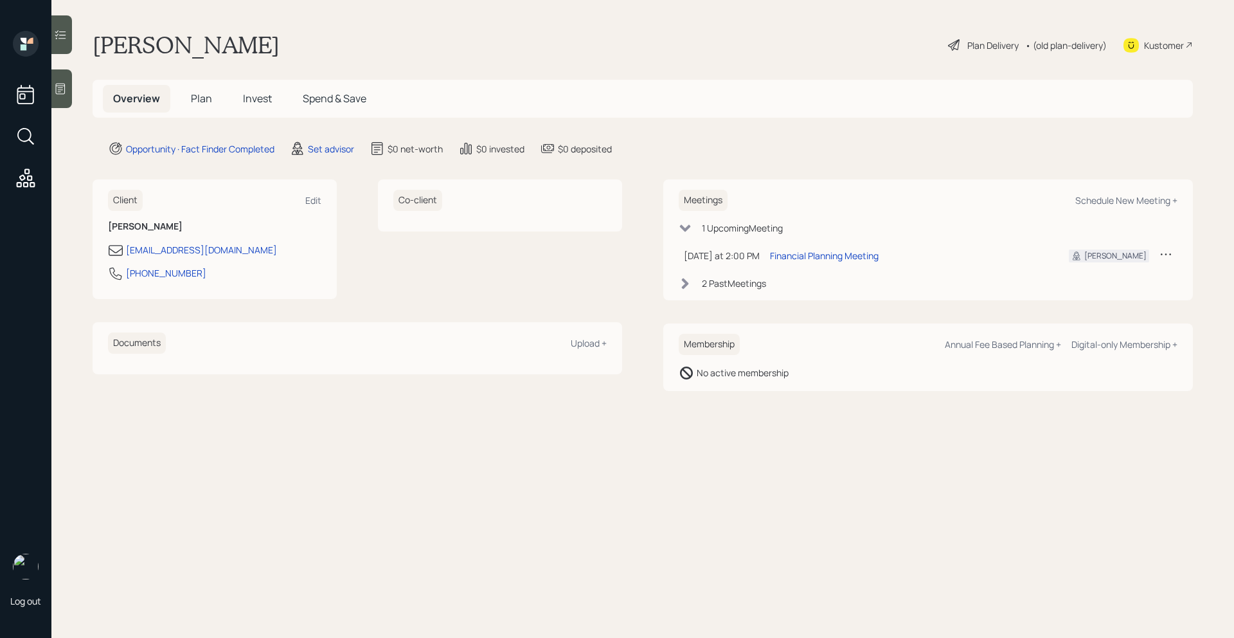 Image resolution: width=1234 pixels, height=638 pixels. I want to click on h6: Co-client, so click(418, 200).